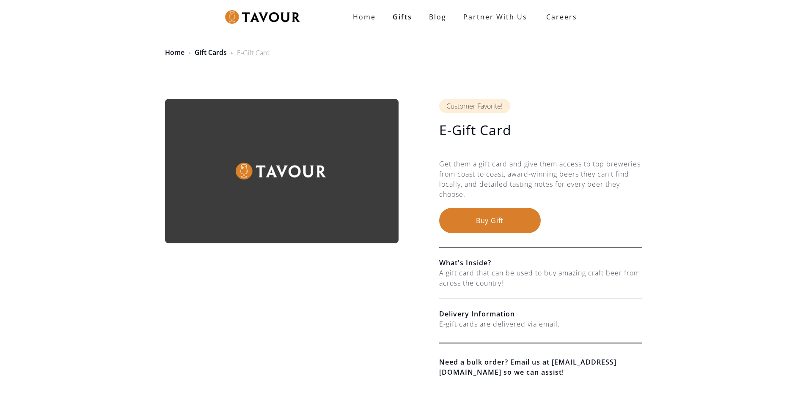  I want to click on div: E-Gift Card, so click(253, 53).